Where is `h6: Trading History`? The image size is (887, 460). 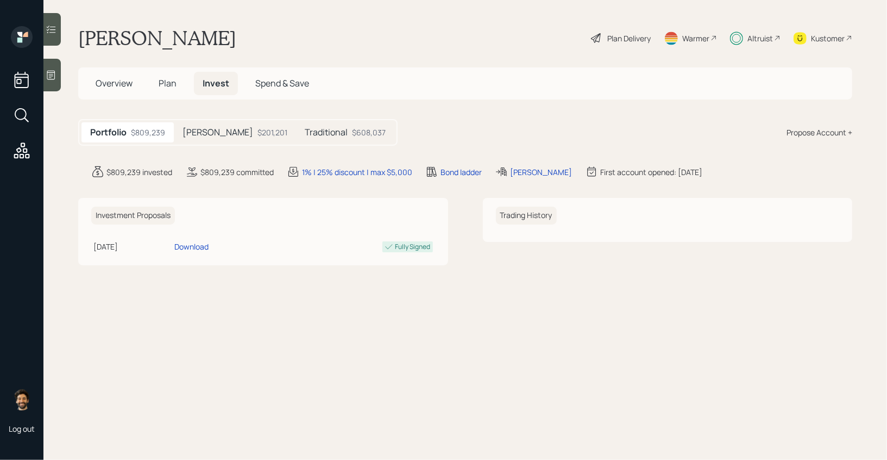 h6: Trading History is located at coordinates (526, 215).